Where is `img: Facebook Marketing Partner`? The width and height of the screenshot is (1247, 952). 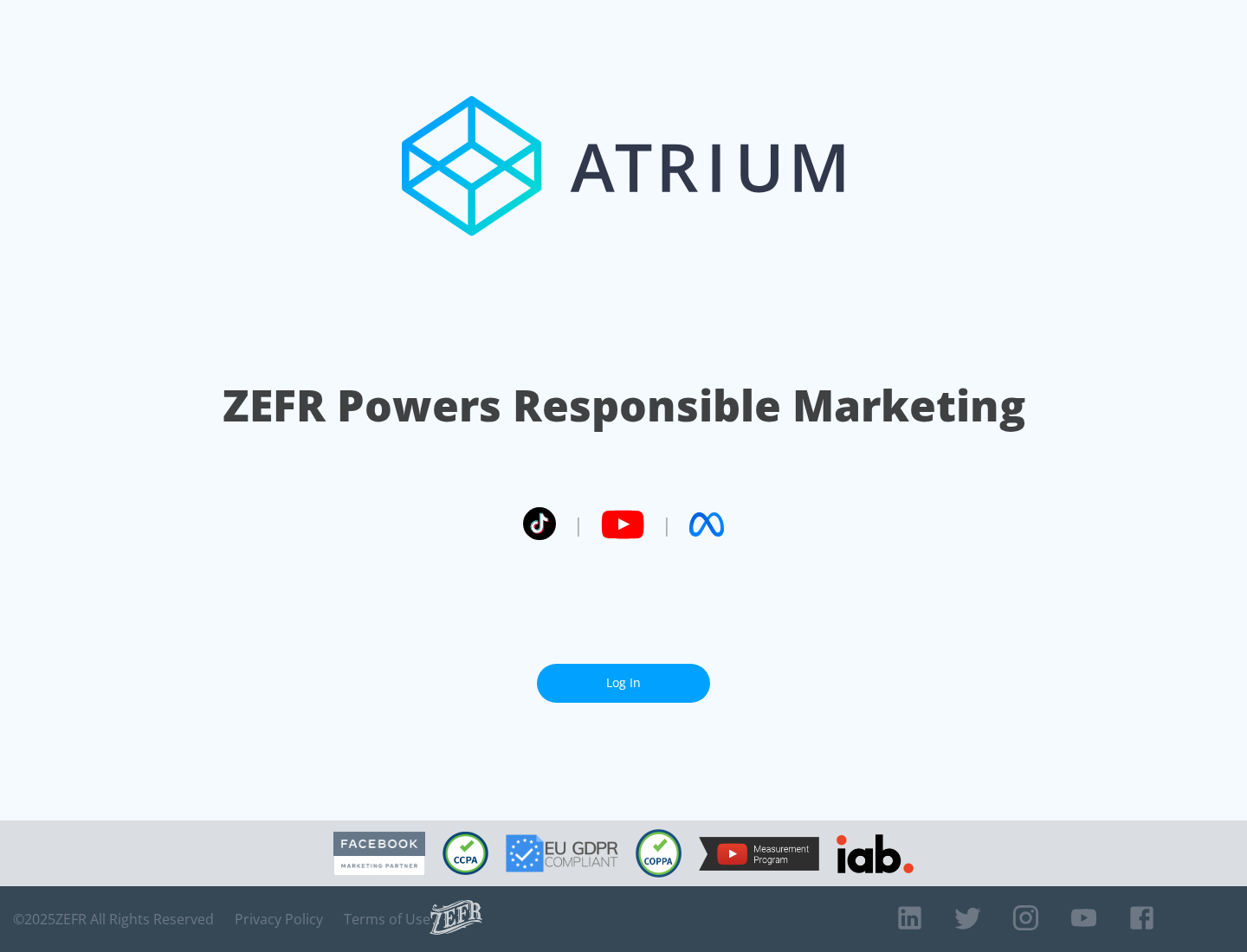 img: Facebook Marketing Partner is located at coordinates (379, 853).